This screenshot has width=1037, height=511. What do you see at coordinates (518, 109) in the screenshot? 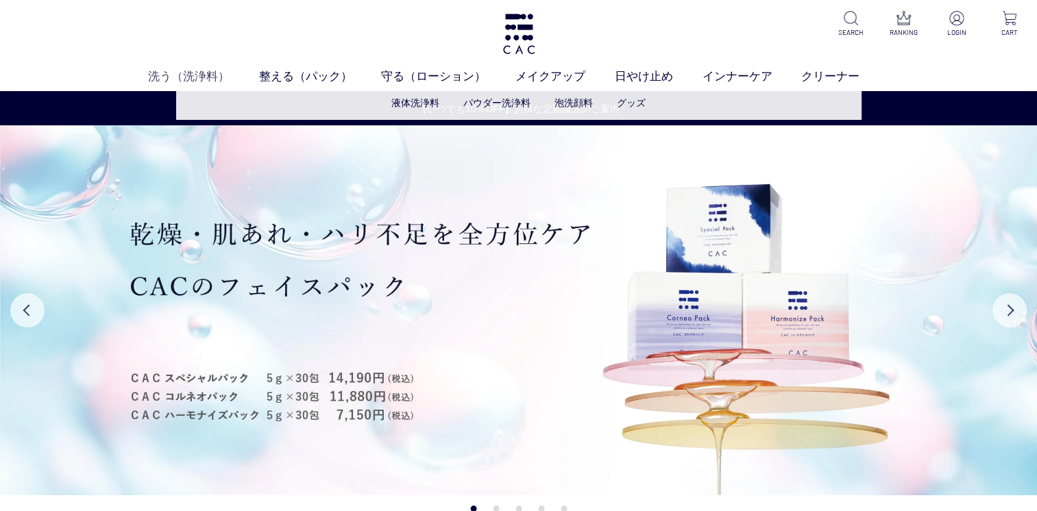
I see `a: 【いつでも10％OFF】お得な定期購入のご案内` at bounding box center [518, 109].